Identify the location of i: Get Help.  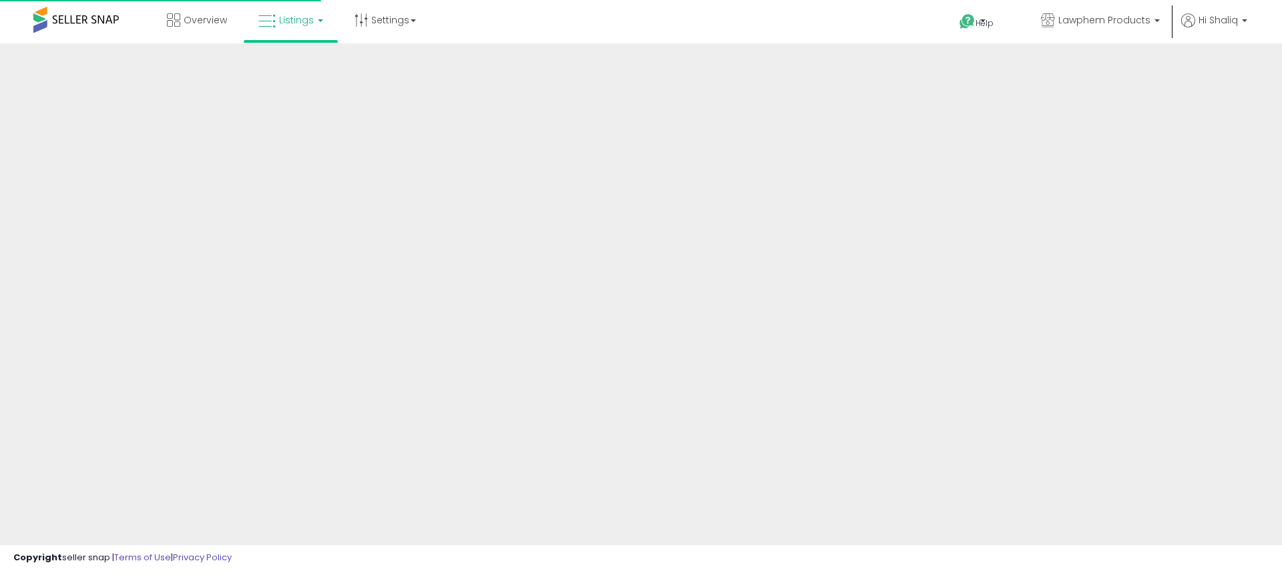
(967, 21).